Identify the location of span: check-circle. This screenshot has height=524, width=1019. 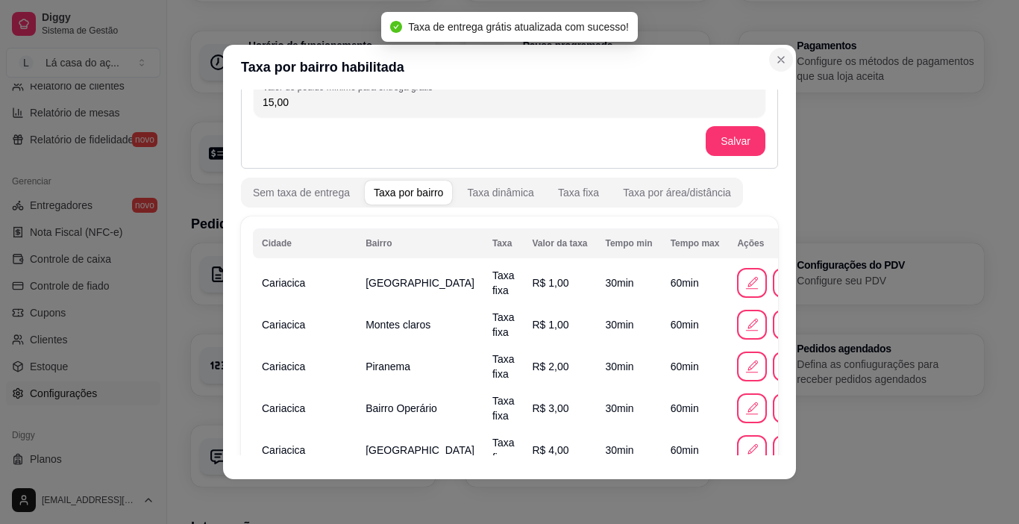
(396, 27).